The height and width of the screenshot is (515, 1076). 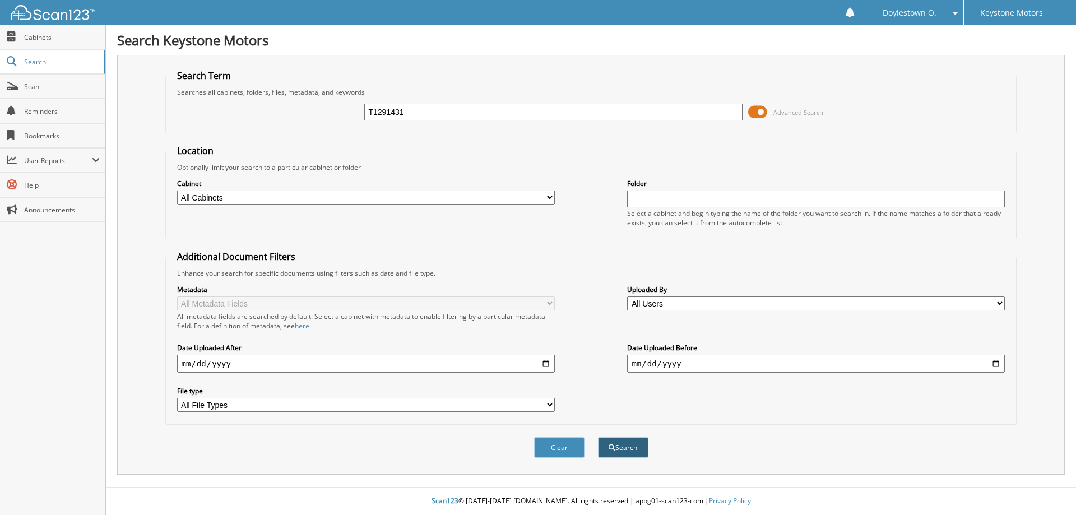 I want to click on div: All metadata fields are searched by default. Select a cabinet with metadata to enable filtering b..., so click(x=366, y=321).